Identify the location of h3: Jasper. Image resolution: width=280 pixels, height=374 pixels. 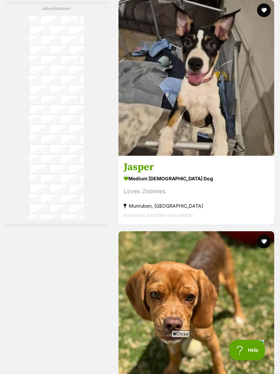
(196, 167).